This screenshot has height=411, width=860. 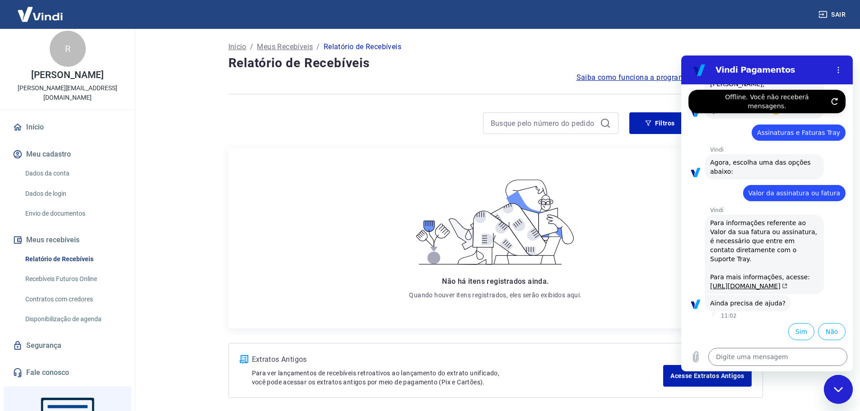 What do you see at coordinates (67, 373) in the screenshot?
I see `a: Fale conosco` at bounding box center [67, 373].